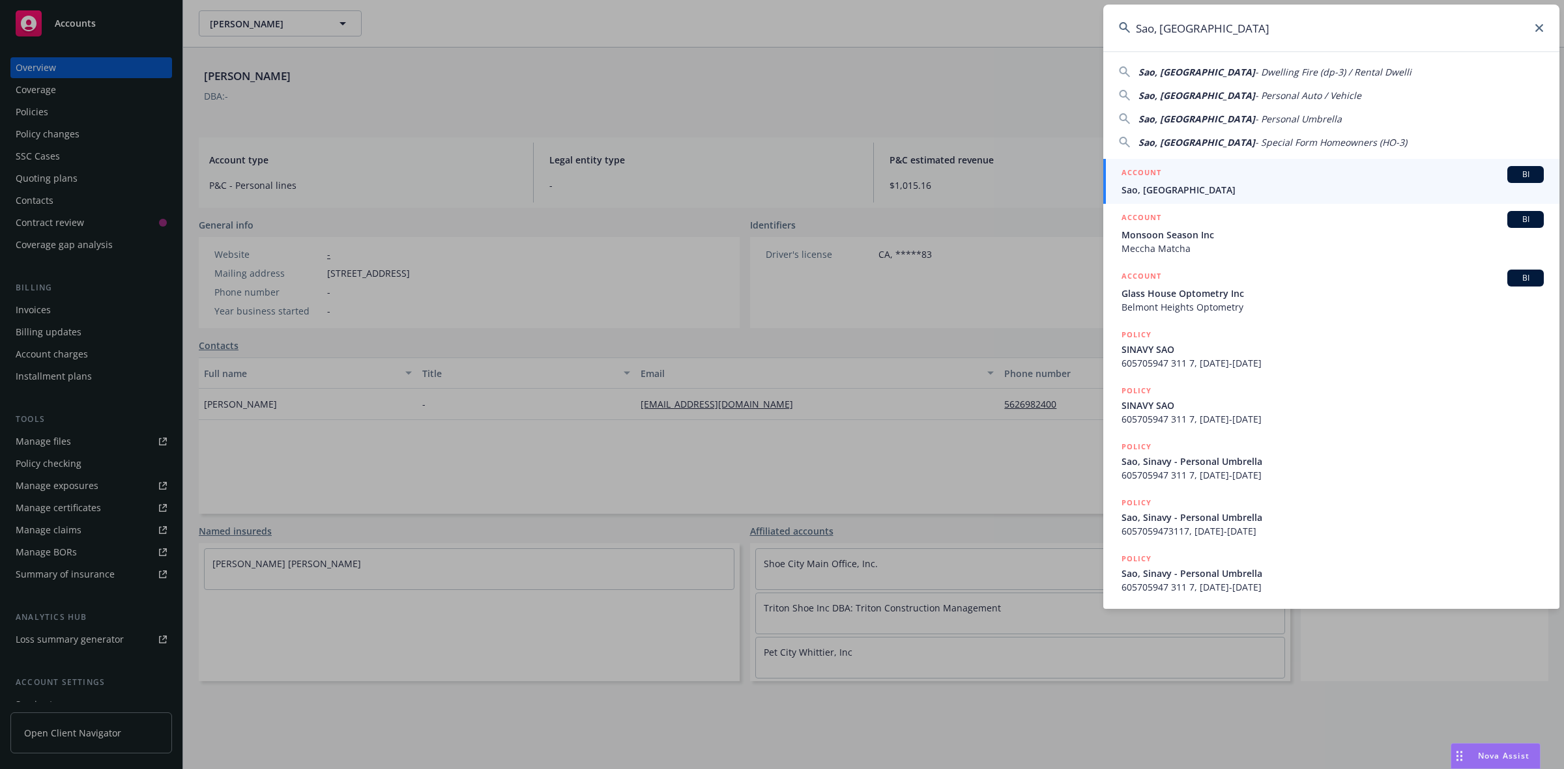 The width and height of the screenshot is (1564, 769). Describe the element at coordinates (1330, 142) in the screenshot. I see `span: - Special Form Homeowners (HO-3)` at that location.